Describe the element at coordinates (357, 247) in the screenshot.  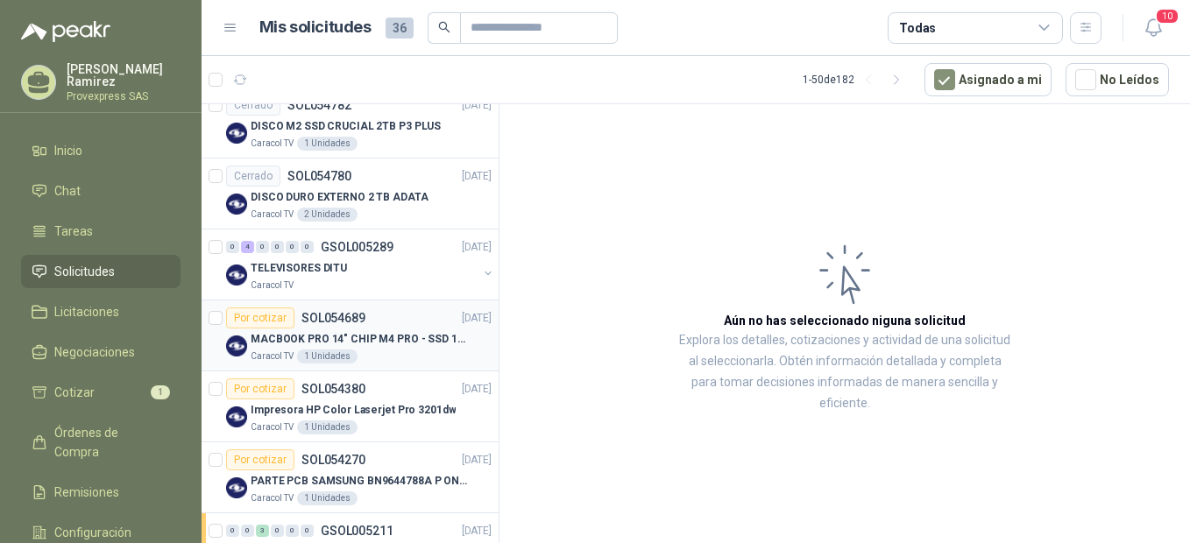
I see `p: GSOL005289` at that location.